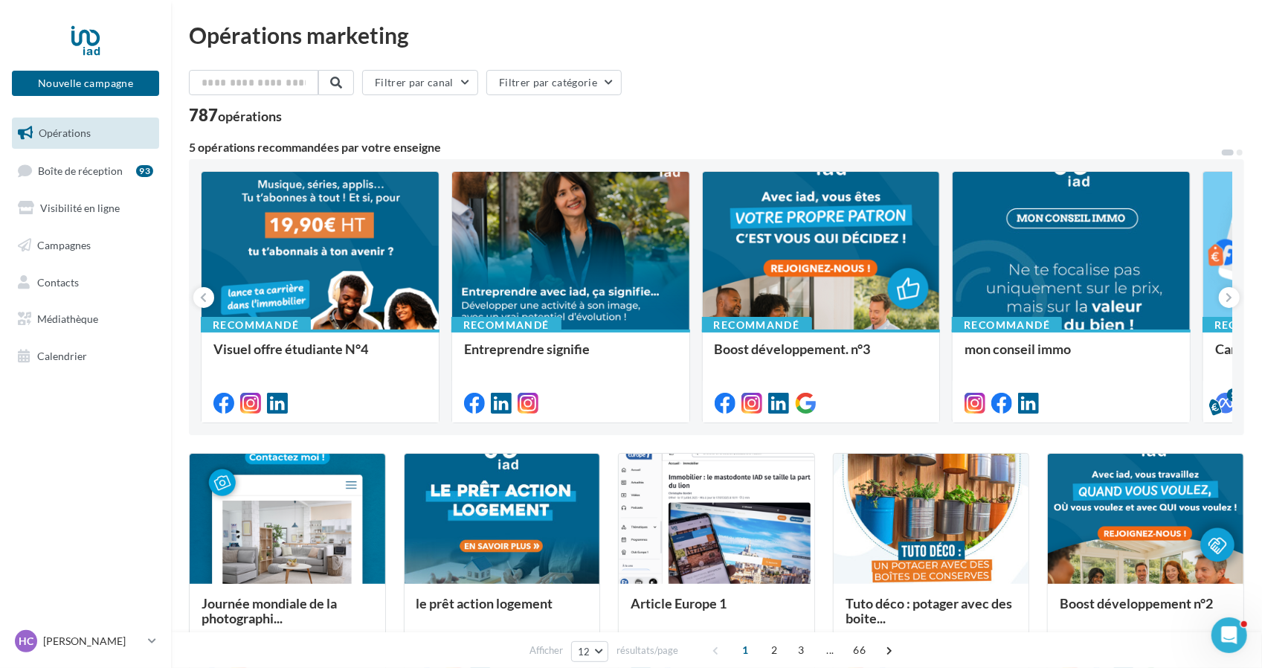 The width and height of the screenshot is (1262, 668). I want to click on a: Visibilité en ligne, so click(86, 208).